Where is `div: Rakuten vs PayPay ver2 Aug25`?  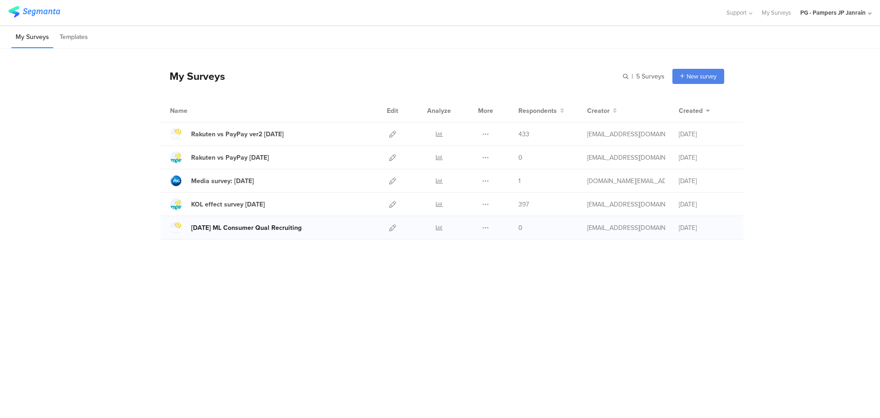
div: Rakuten vs PayPay ver2 Aug25 is located at coordinates (237, 134).